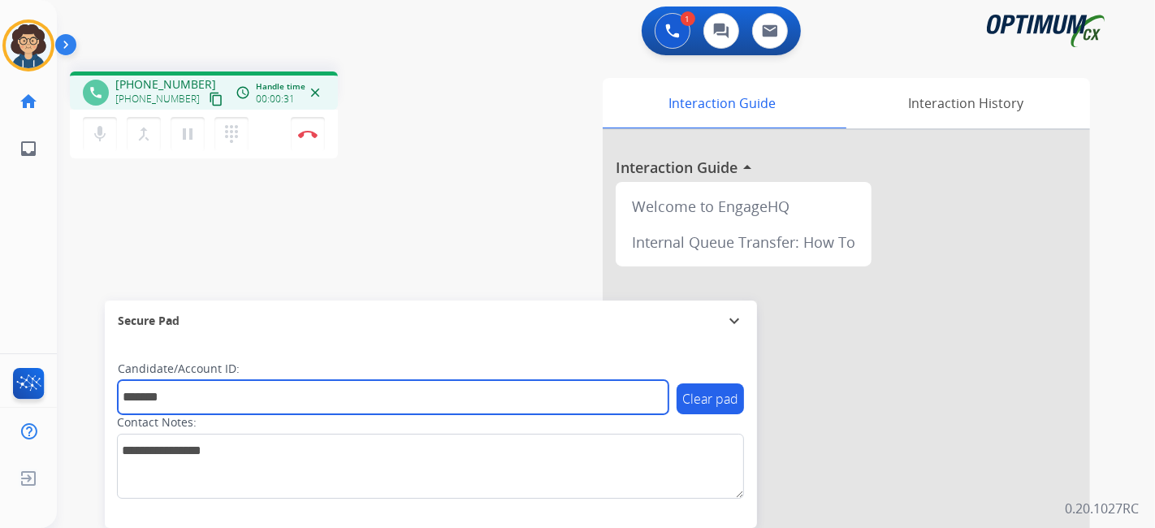 The height and width of the screenshot is (528, 1155). What do you see at coordinates (710, 399) in the screenshot?
I see `button: Clear pad` at bounding box center [710, 399].